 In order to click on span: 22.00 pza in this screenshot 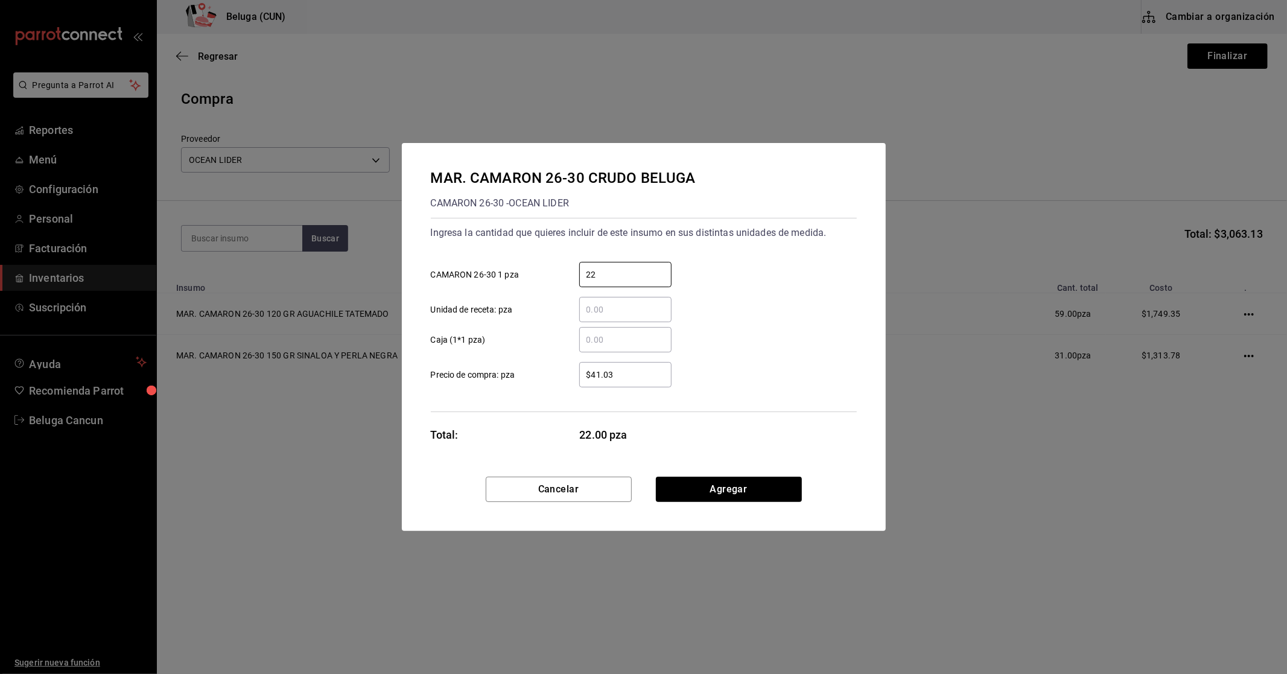, I will do `click(626, 435)`.